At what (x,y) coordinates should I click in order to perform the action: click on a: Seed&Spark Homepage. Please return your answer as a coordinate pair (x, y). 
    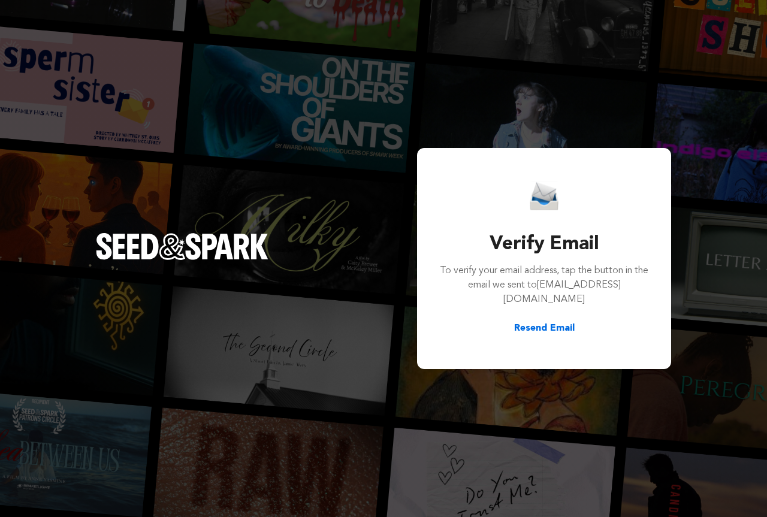
    Looking at the image, I should click on (182, 258).